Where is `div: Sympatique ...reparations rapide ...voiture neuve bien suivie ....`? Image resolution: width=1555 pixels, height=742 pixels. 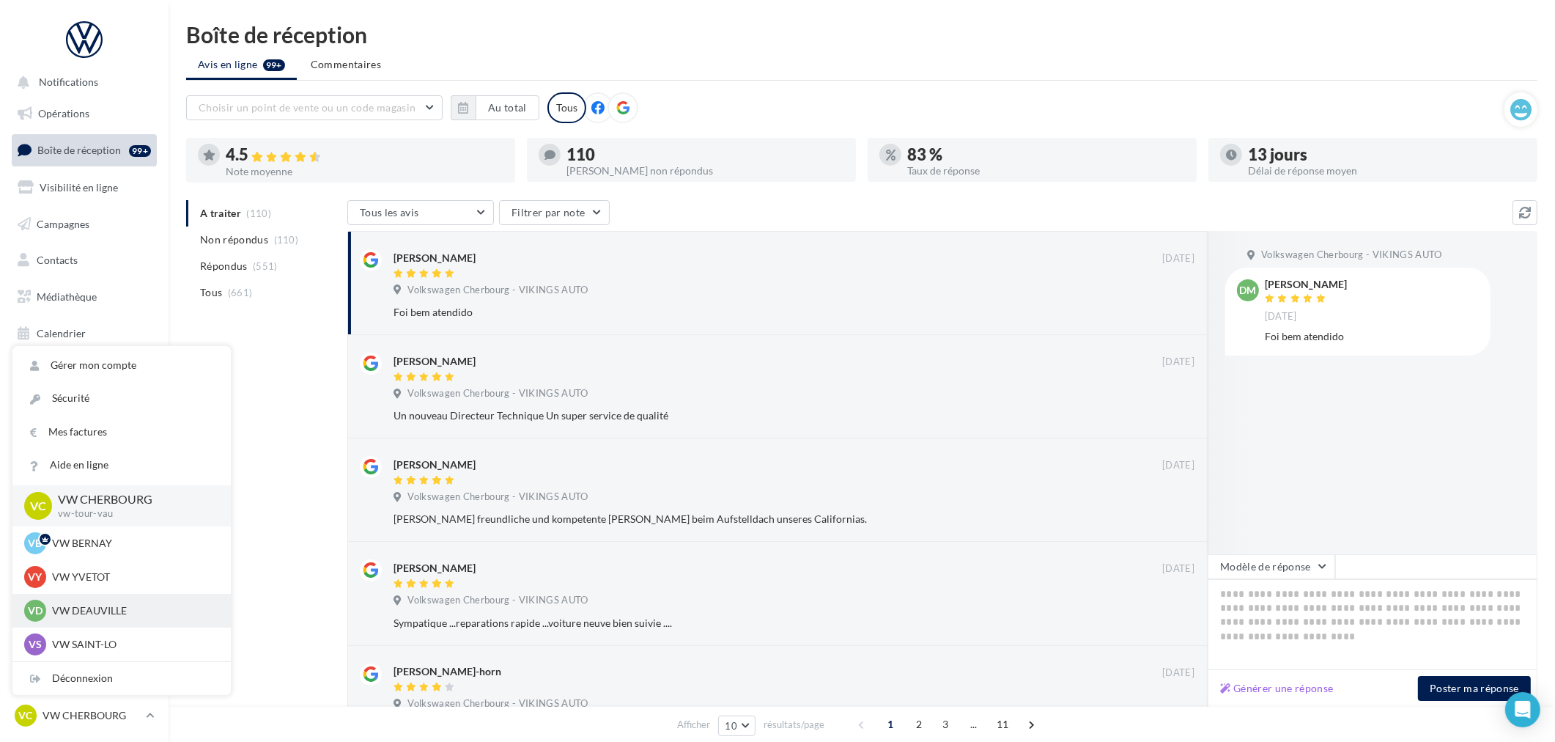
div: Sympatique ...reparations rapide ...voiture neuve bien suivie .... is located at coordinates (746, 623).